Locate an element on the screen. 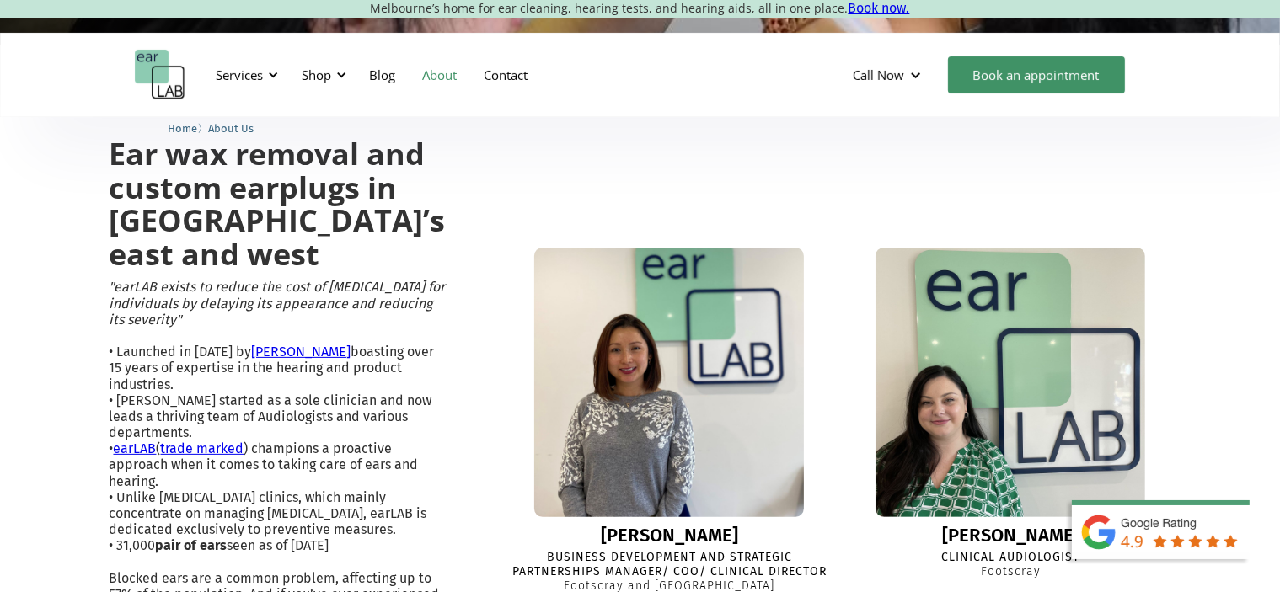  a: trade marked is located at coordinates (202, 448).